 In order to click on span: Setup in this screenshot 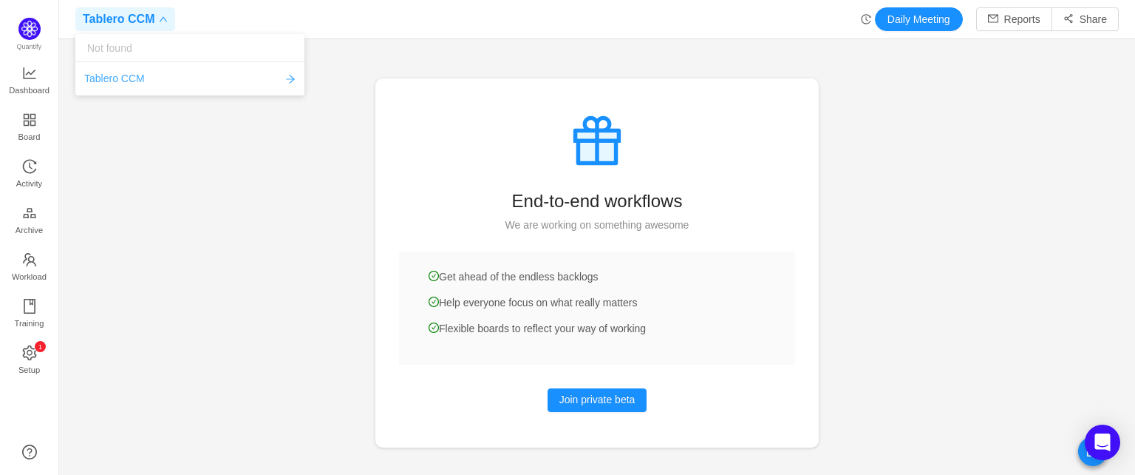, I will do `click(29, 370)`.